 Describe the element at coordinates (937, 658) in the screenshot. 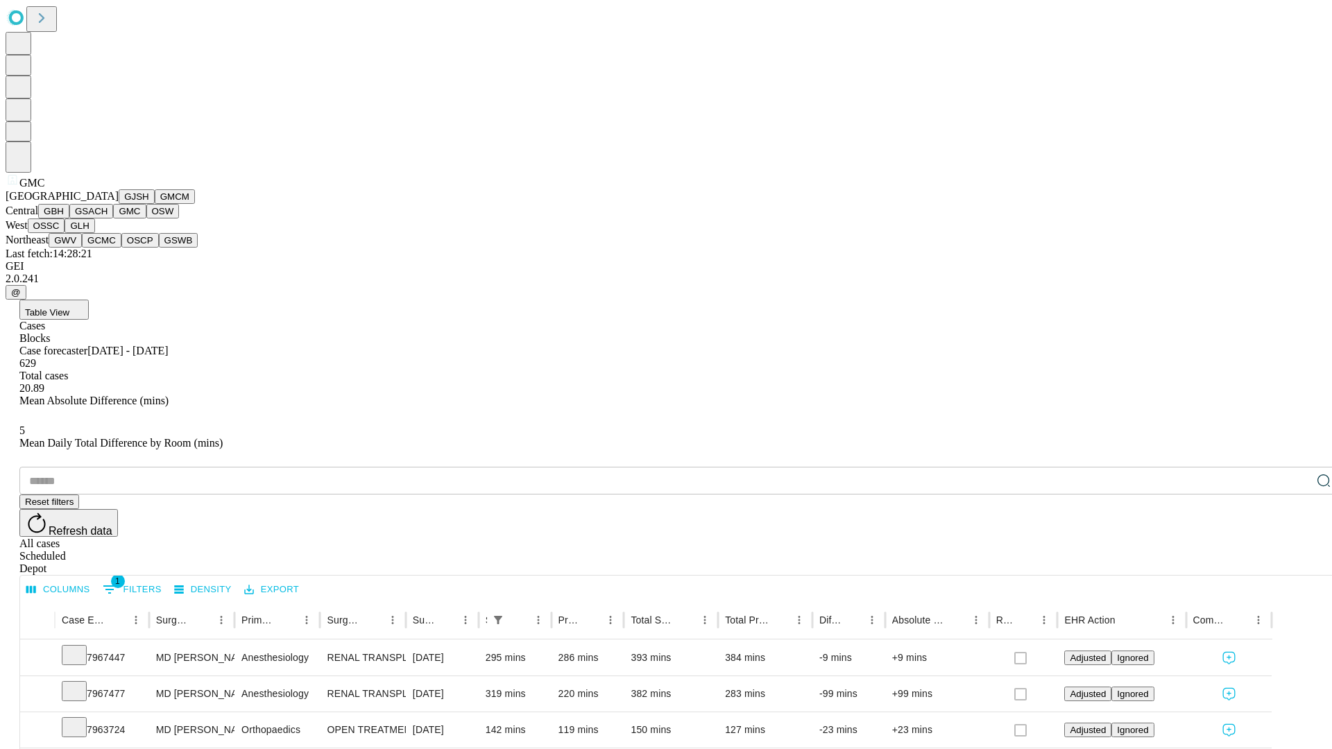

I see `div: +9 mins` at that location.